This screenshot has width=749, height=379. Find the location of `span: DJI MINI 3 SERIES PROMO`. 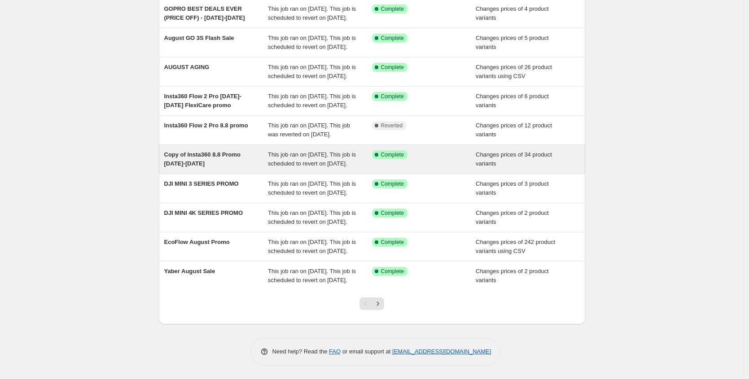

span: DJI MINI 3 SERIES PROMO is located at coordinates (202, 184).